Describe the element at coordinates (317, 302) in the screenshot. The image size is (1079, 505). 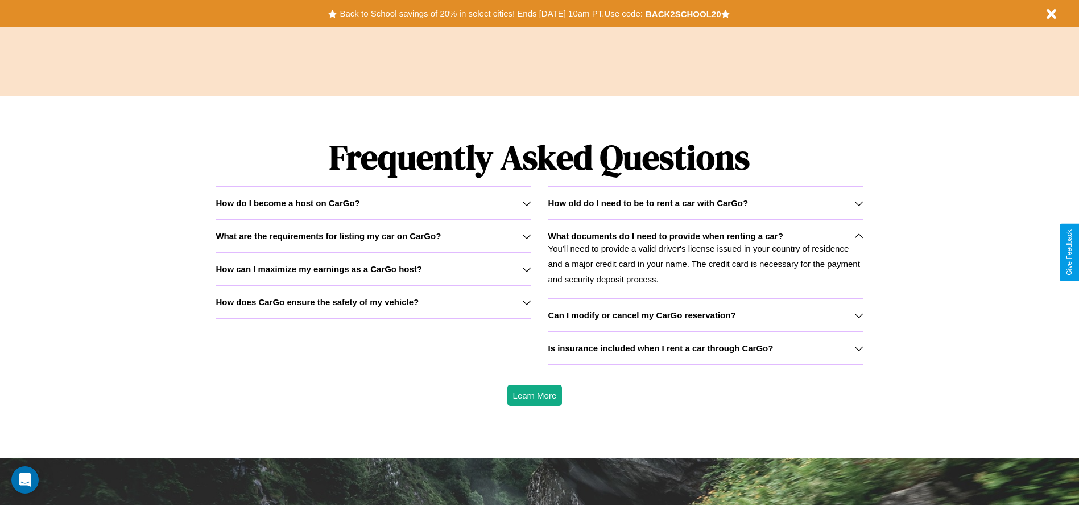
I see `h3: How does CarGo ensure the safety of my vehicle?` at that location.